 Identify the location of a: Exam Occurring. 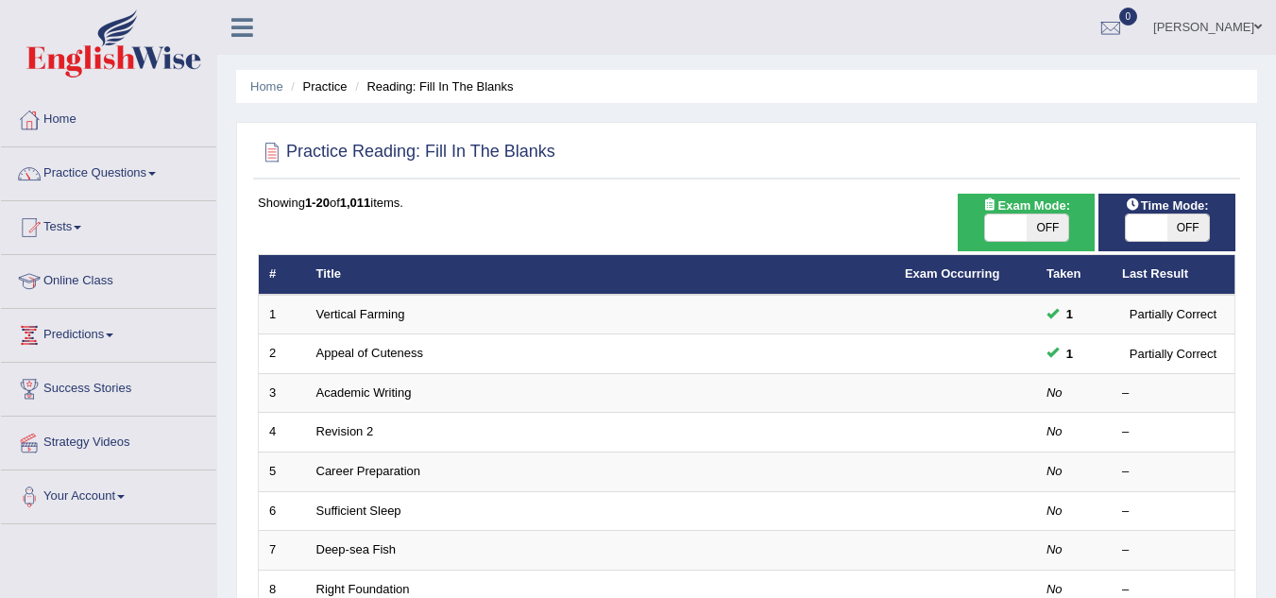
(952, 273).